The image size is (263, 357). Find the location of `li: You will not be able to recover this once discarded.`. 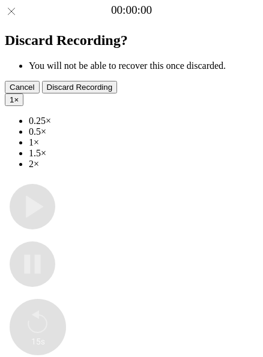

li: You will not be able to recover this once discarded. is located at coordinates (143, 66).